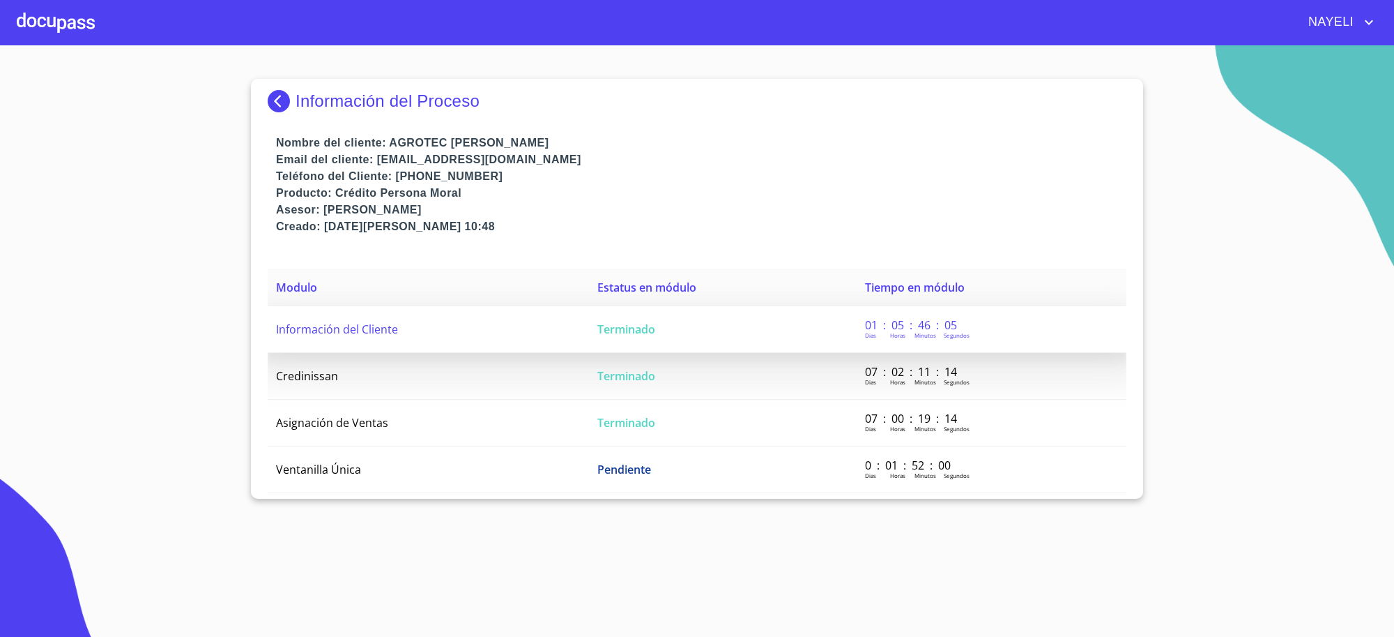 This screenshot has width=1394, height=637. I want to click on button: account of current user, so click(1338, 22).